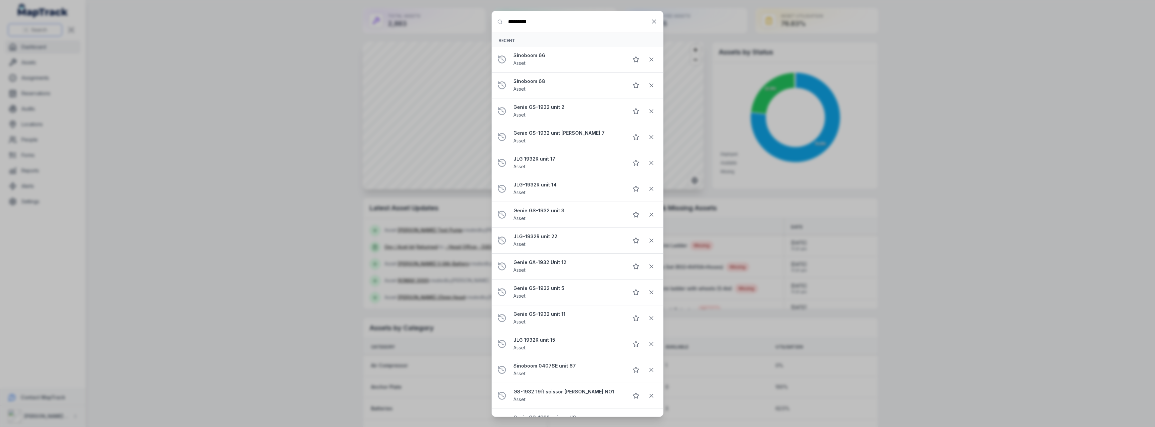  Describe the element at coordinates (568, 288) in the screenshot. I see `strong: Genie GS-1932 unit 5` at that location.